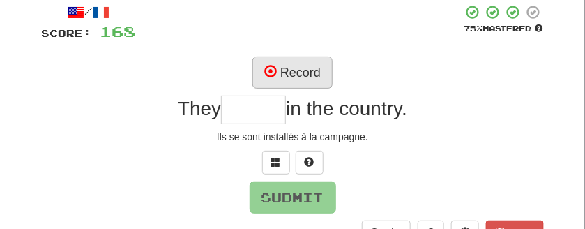  I want to click on span: 75 %, so click(473, 28).